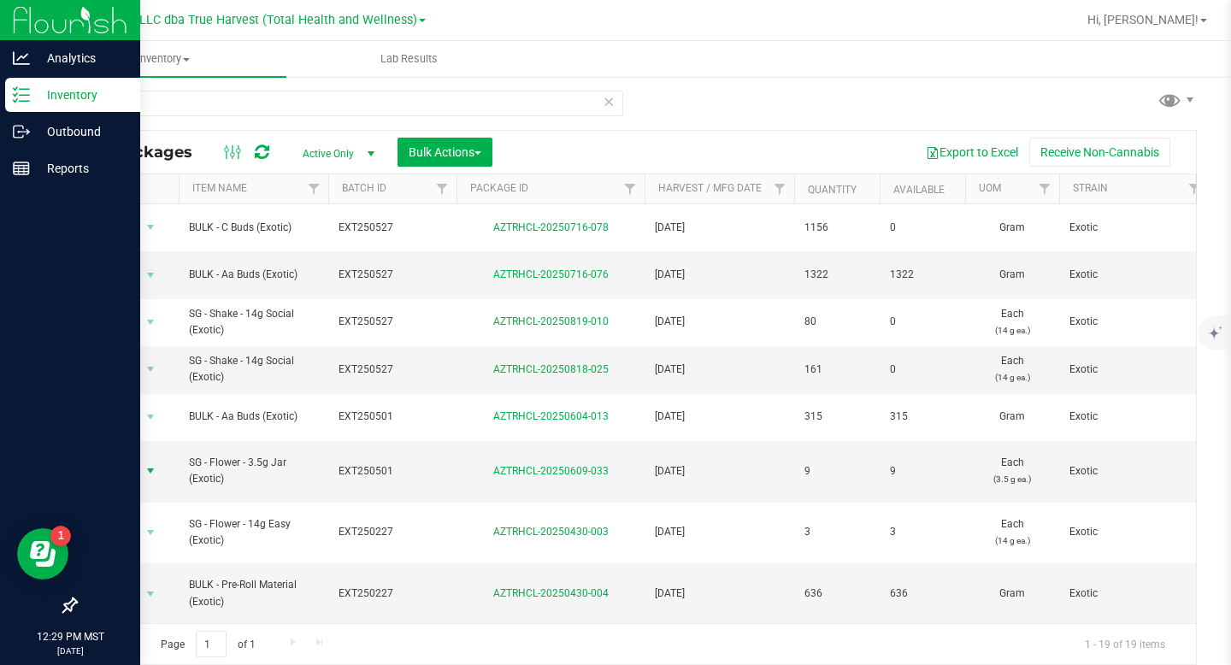 Image resolution: width=1231 pixels, height=665 pixels. What do you see at coordinates (163, 59) in the screenshot?
I see `span: Inventory` at bounding box center [163, 59].